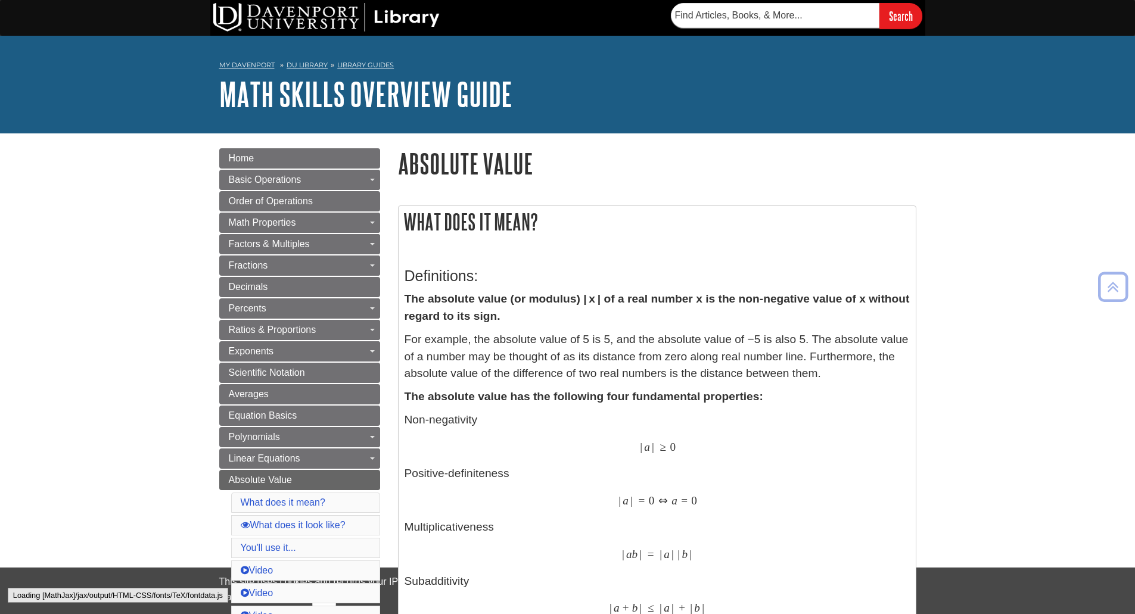 The width and height of the screenshot is (1135, 614). Describe the element at coordinates (265, 179) in the screenshot. I see `span: Basic Operations` at that location.